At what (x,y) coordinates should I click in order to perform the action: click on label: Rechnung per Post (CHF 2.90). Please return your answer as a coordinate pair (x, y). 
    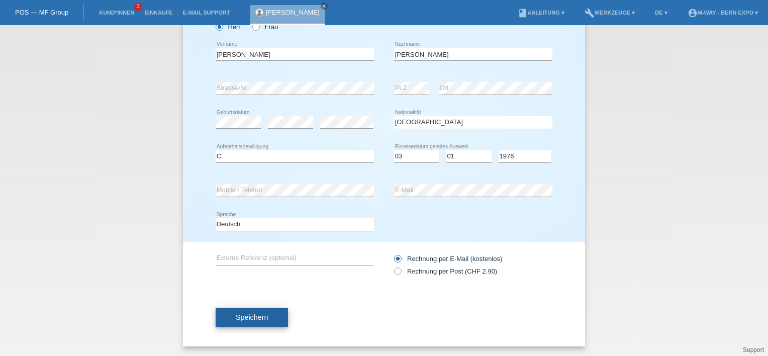
    Looking at the image, I should click on (445, 271).